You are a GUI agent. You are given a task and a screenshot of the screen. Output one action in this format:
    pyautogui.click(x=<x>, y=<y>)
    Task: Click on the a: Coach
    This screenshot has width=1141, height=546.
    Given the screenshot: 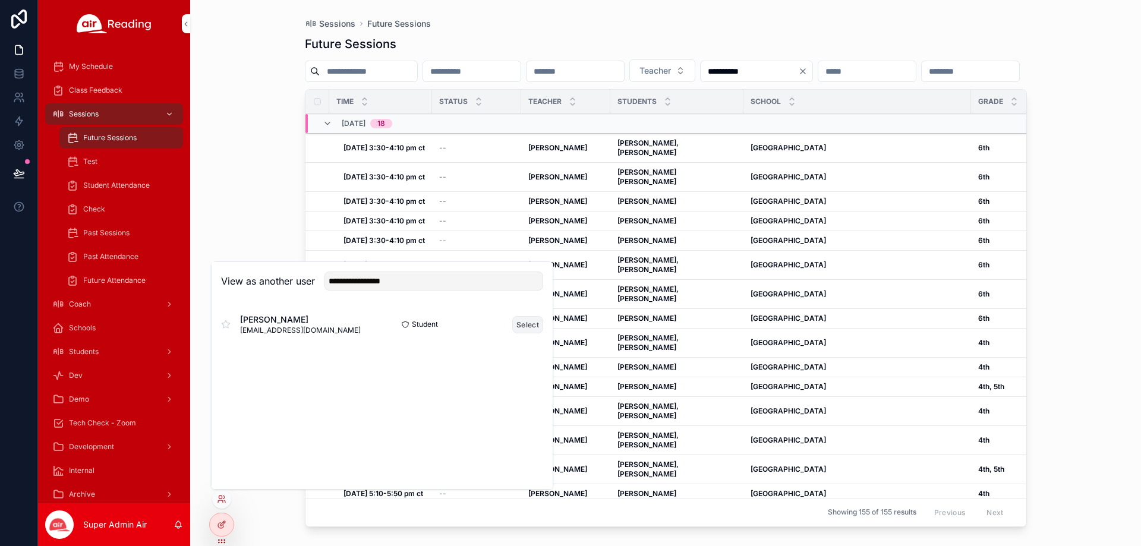 What is the action you would take?
    pyautogui.click(x=114, y=304)
    